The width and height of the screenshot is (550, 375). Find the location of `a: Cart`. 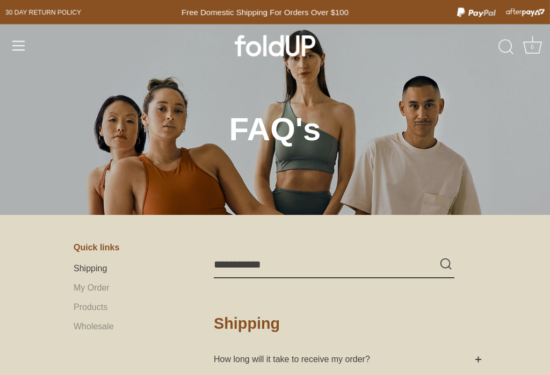

a: Cart is located at coordinates (533, 47).